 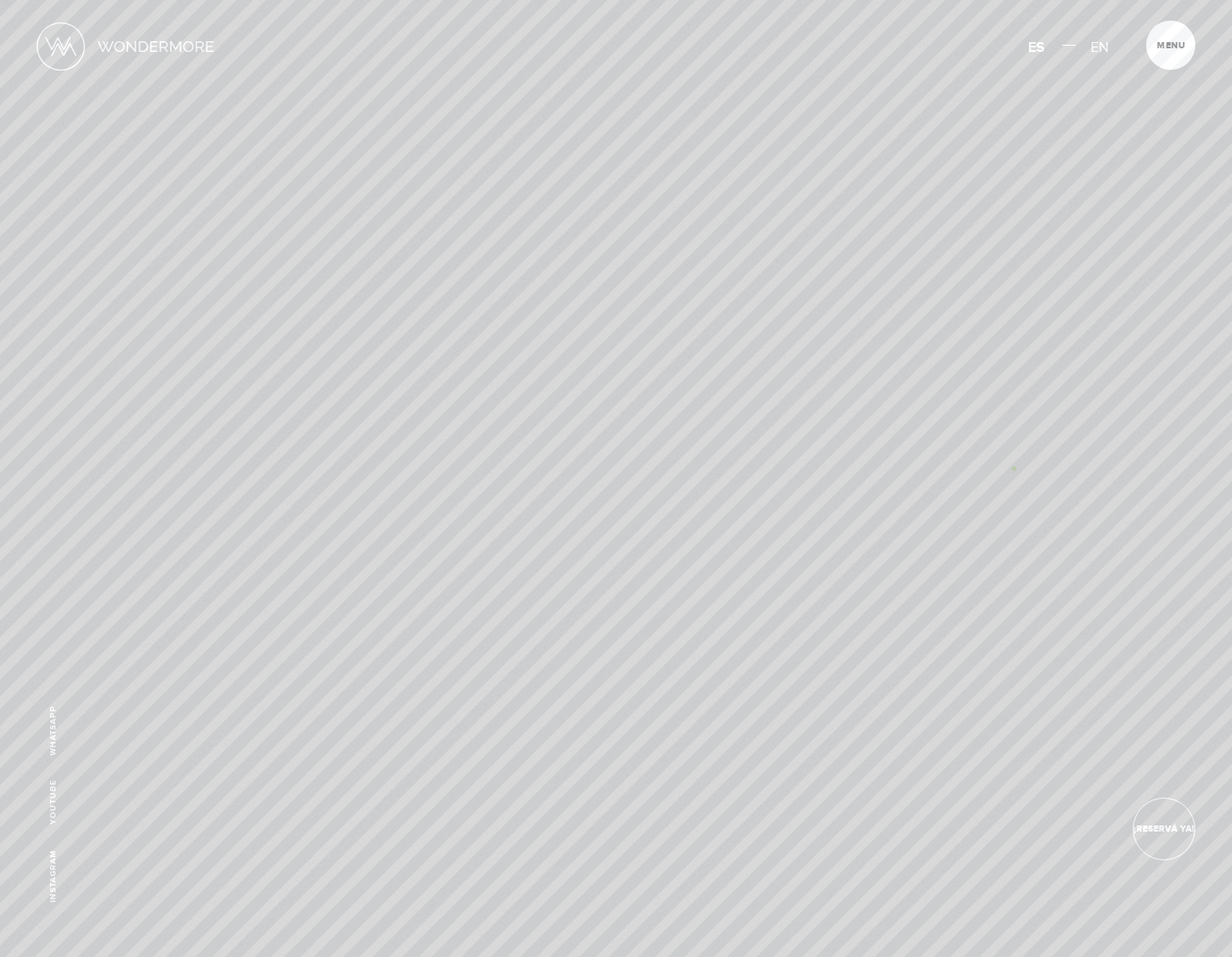 What do you see at coordinates (1100, 47) in the screenshot?
I see `span: EN` at bounding box center [1100, 47].